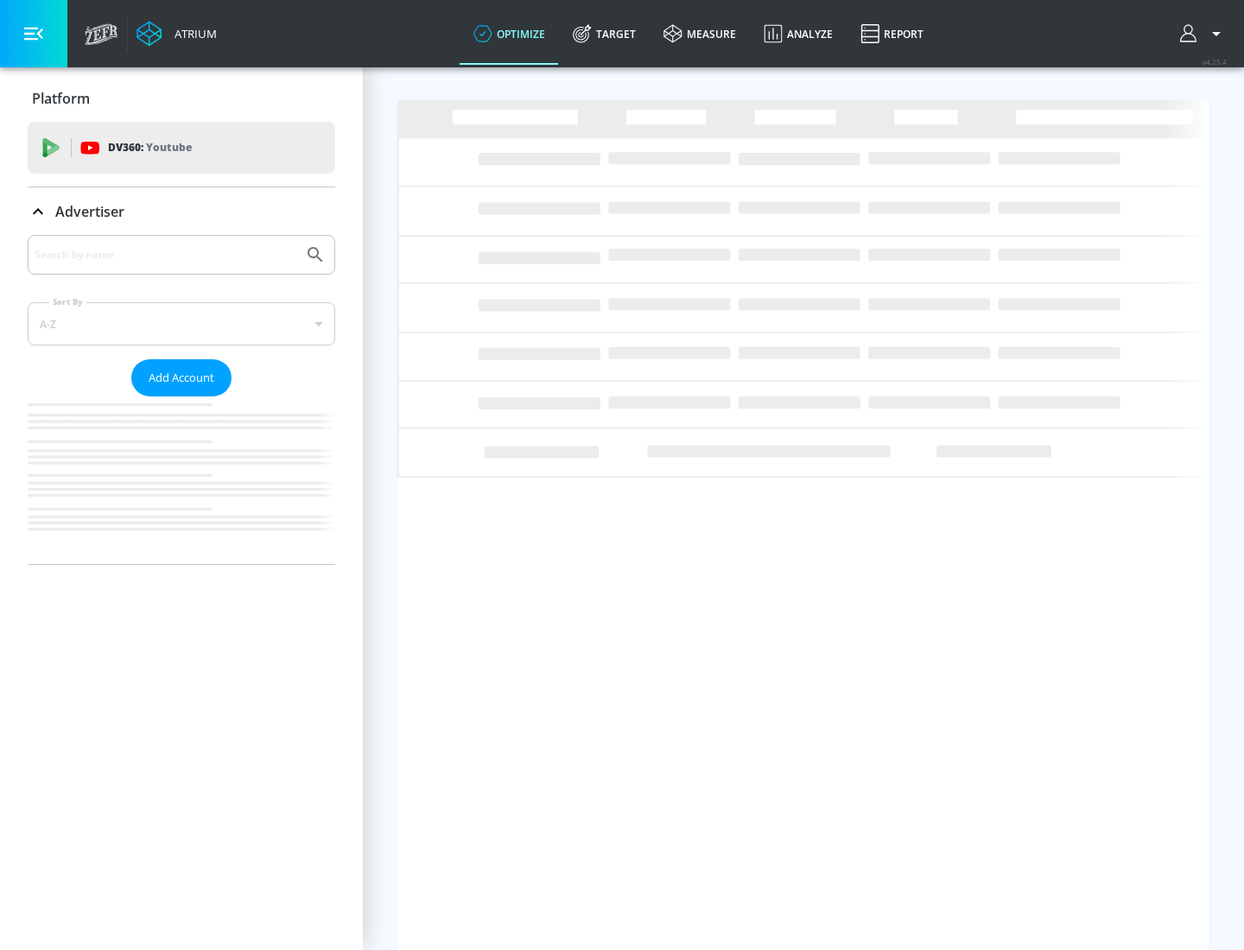  Describe the element at coordinates (176, 34) in the screenshot. I see `a: Atrium` at that location.